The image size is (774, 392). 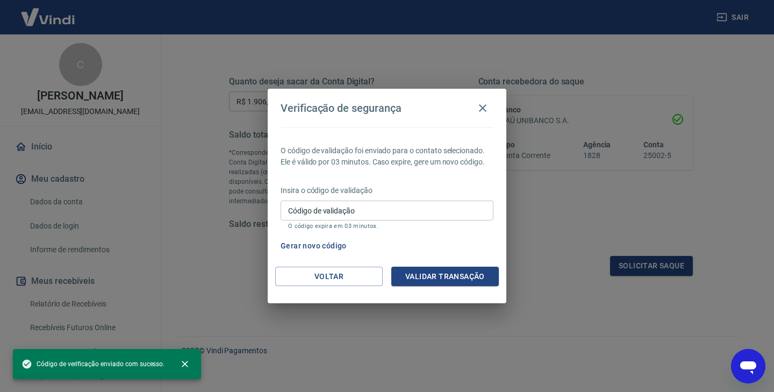 I want to click on h4: Verificação de segurança, so click(x=341, y=108).